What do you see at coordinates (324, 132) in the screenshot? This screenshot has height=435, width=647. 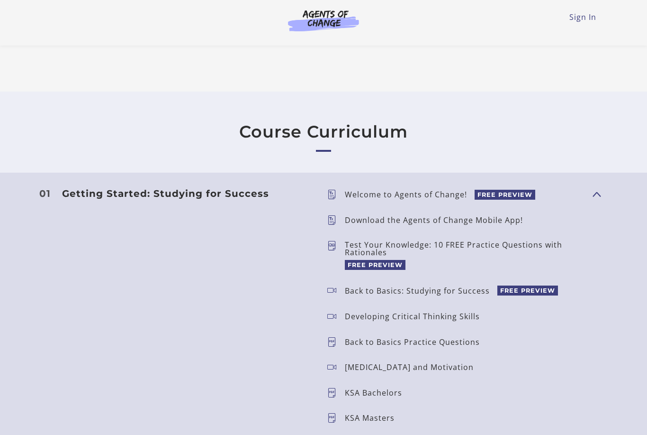 I see `a: Course Curriculum` at bounding box center [324, 132].